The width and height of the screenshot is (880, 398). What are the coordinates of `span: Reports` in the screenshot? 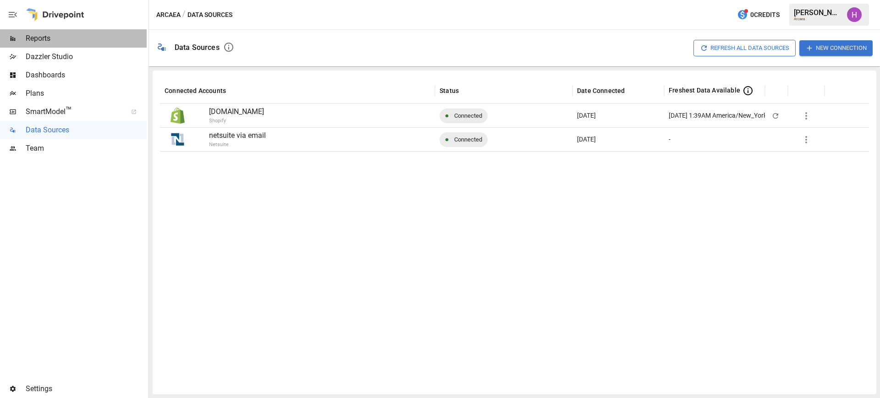 It's located at (86, 39).